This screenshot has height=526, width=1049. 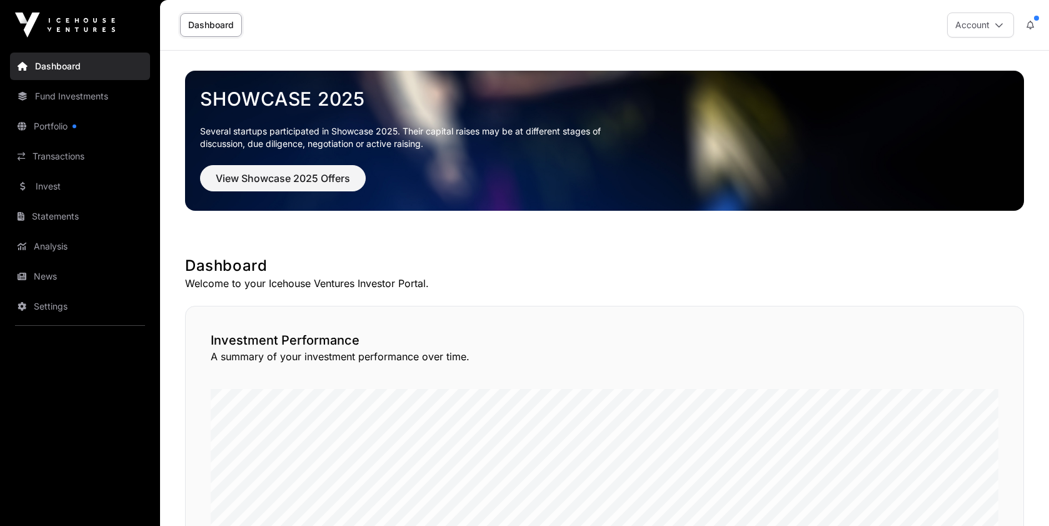 I want to click on h1: Dashboard, so click(x=605, y=266).